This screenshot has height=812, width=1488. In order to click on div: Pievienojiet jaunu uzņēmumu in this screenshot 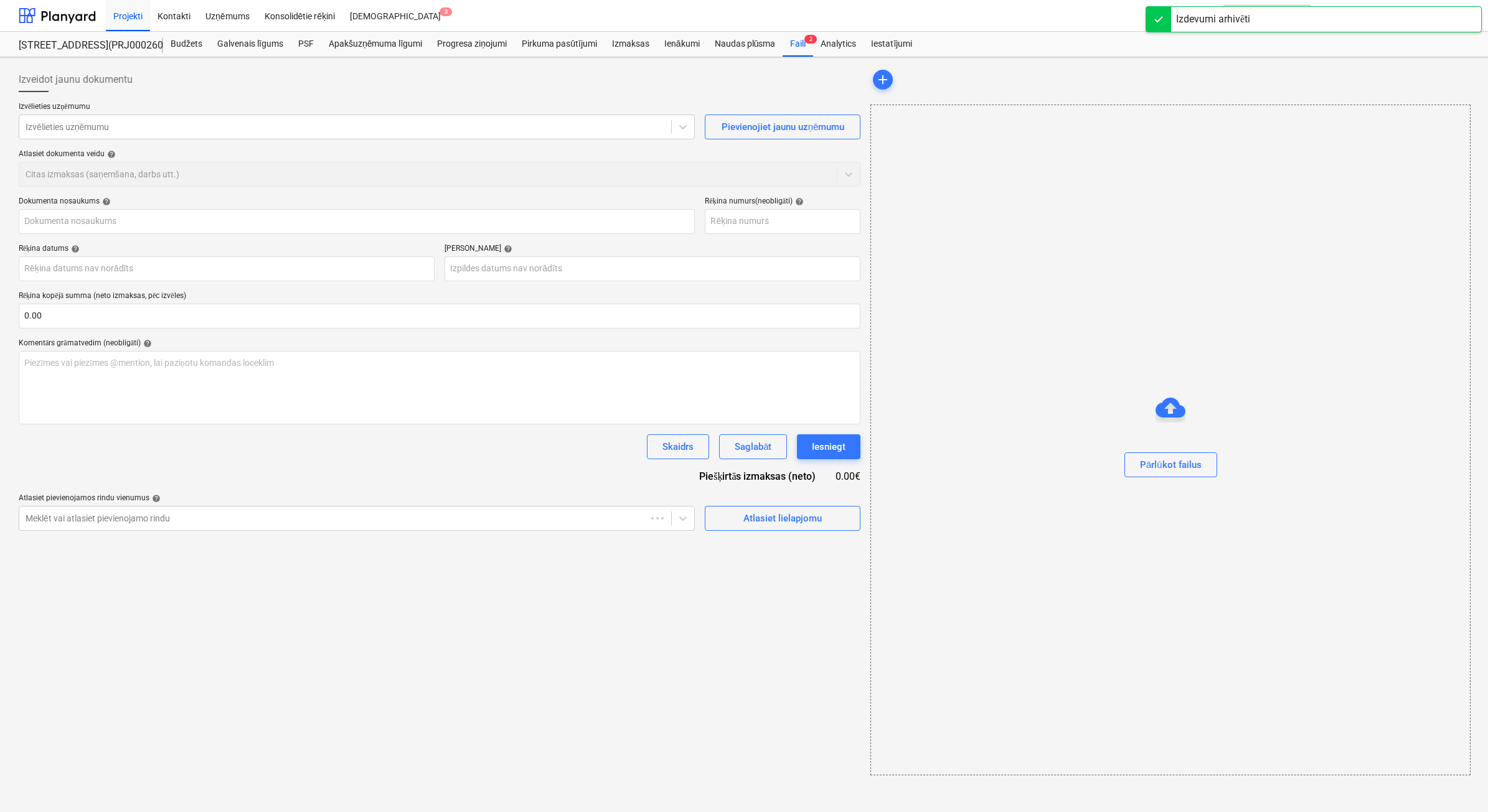, I will do `click(783, 127)`.